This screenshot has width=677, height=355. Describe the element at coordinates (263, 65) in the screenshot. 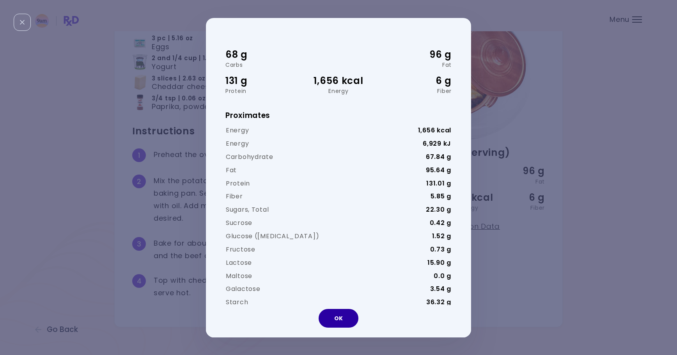

I see `div: Carbs` at that location.